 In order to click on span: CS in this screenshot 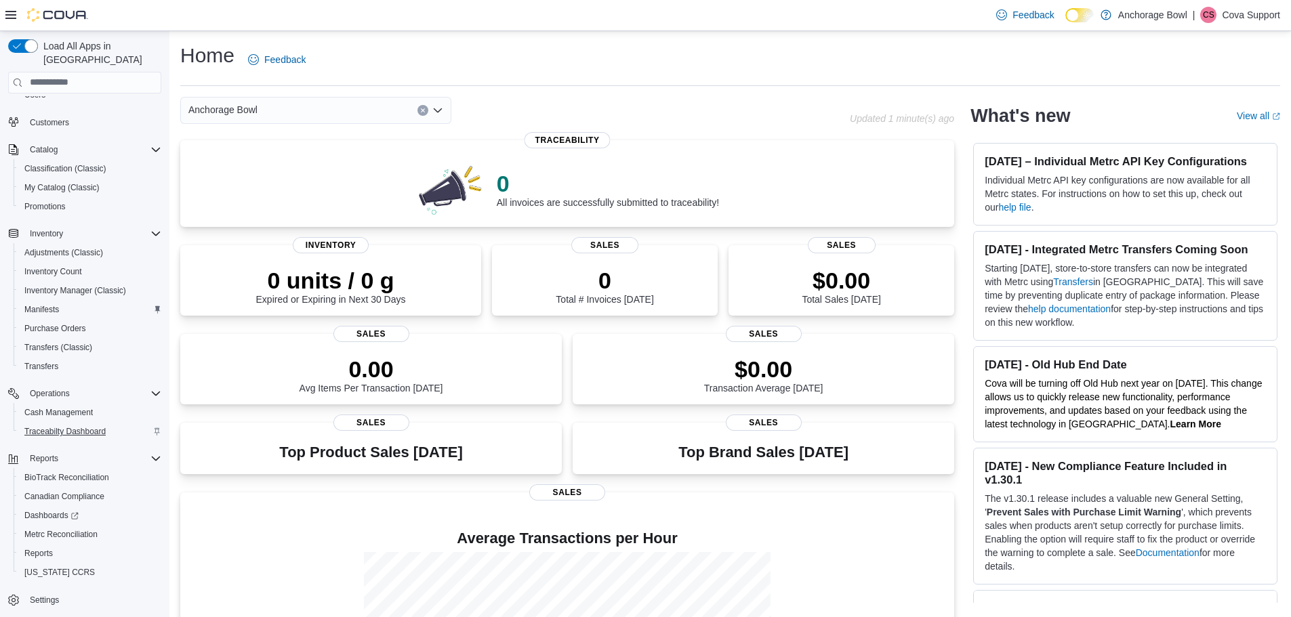, I will do `click(1208, 15)`.